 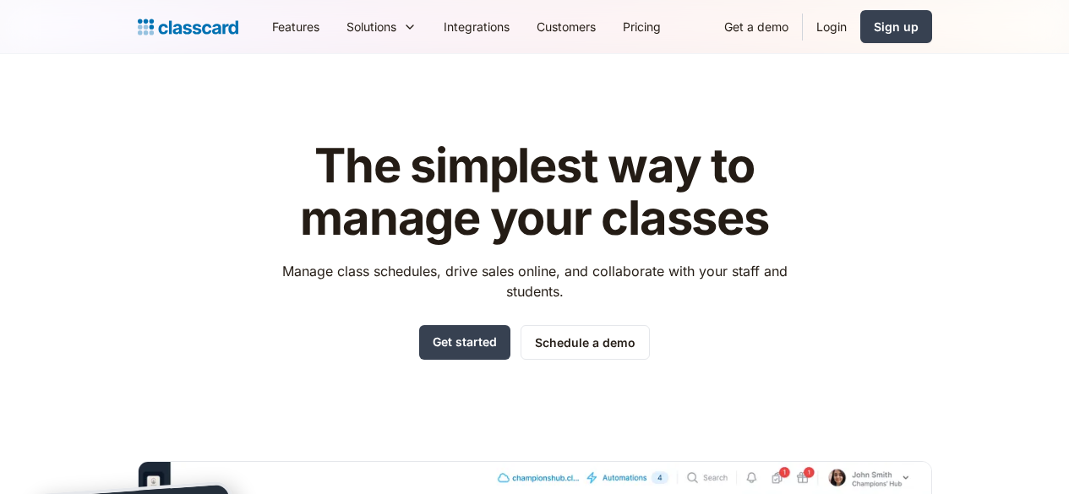 What do you see at coordinates (566, 26) in the screenshot?
I see `a: Customers` at bounding box center [566, 26].